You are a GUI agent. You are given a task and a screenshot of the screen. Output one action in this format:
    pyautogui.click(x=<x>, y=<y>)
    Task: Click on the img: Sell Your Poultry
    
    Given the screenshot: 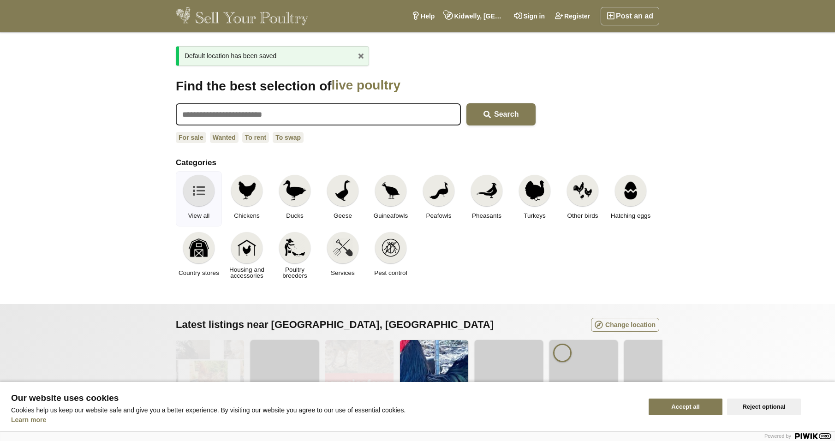 What is the action you would take?
    pyautogui.click(x=242, y=16)
    